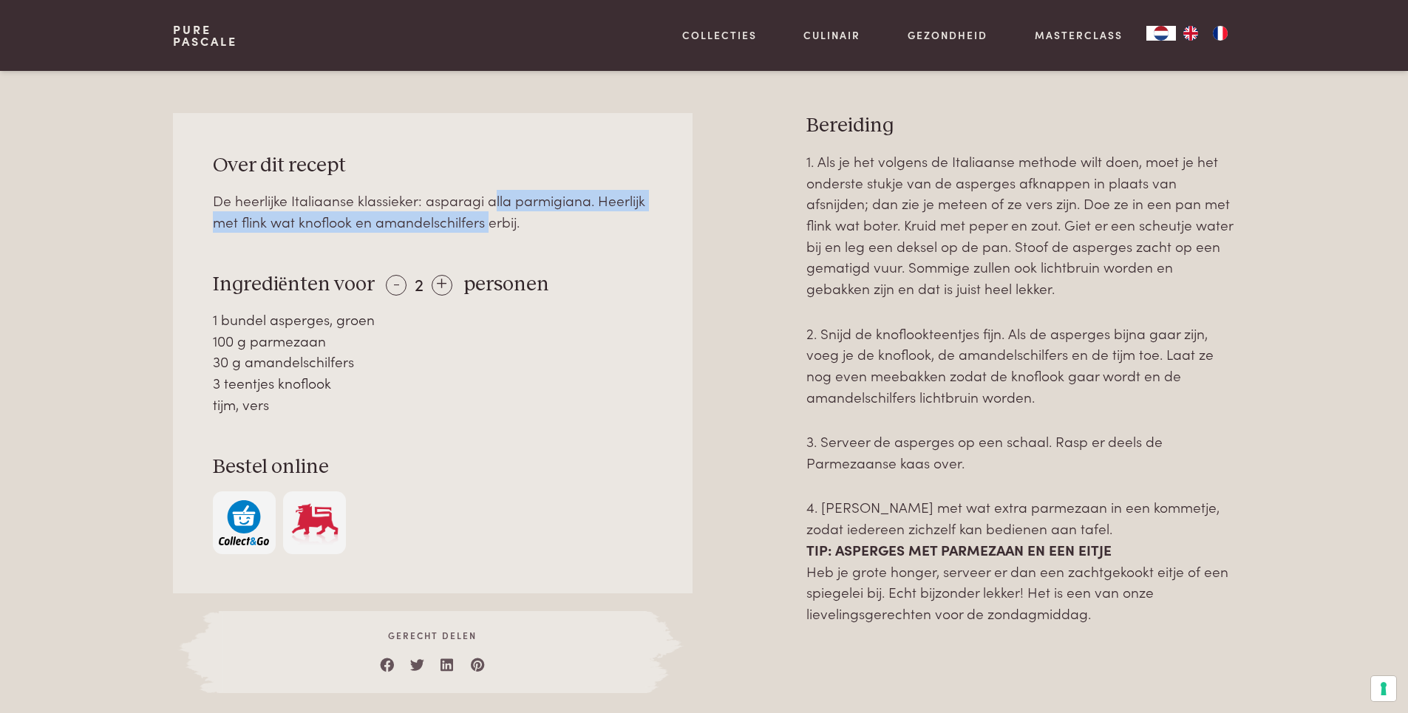 The width and height of the screenshot is (1408, 713). What do you see at coordinates (433, 467) in the screenshot?
I see `h3: Bestel online` at bounding box center [433, 467].